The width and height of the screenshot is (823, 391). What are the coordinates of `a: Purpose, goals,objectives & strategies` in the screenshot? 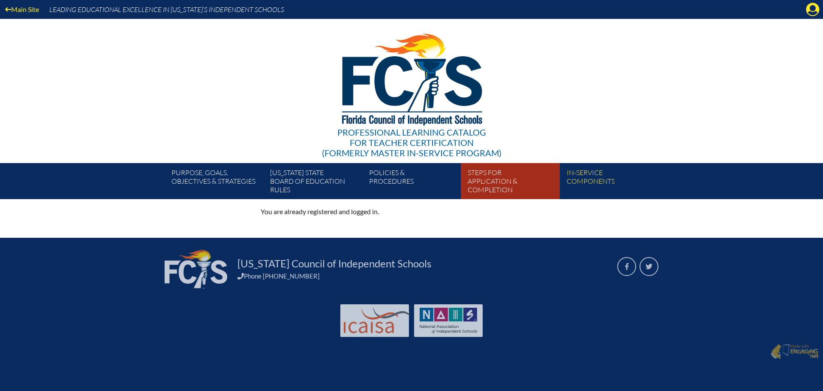 It's located at (217, 183).